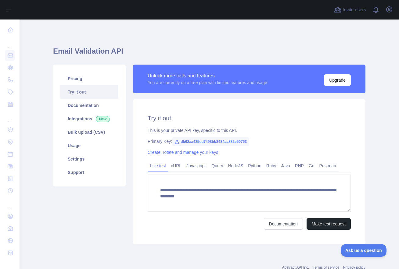  What do you see at coordinates (210, 142) in the screenshot?
I see `span: db62aa425ed7498bb8484aa882e50763` at bounding box center [210, 142].